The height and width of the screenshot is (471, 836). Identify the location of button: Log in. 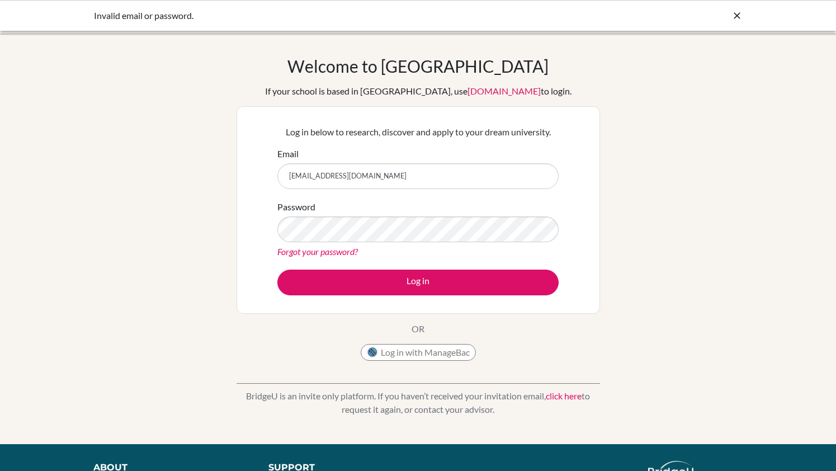
(418, 282).